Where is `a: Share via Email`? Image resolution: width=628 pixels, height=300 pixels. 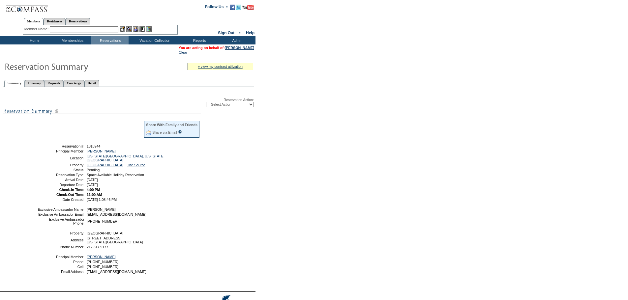
a: Share via Email is located at coordinates (164, 132).